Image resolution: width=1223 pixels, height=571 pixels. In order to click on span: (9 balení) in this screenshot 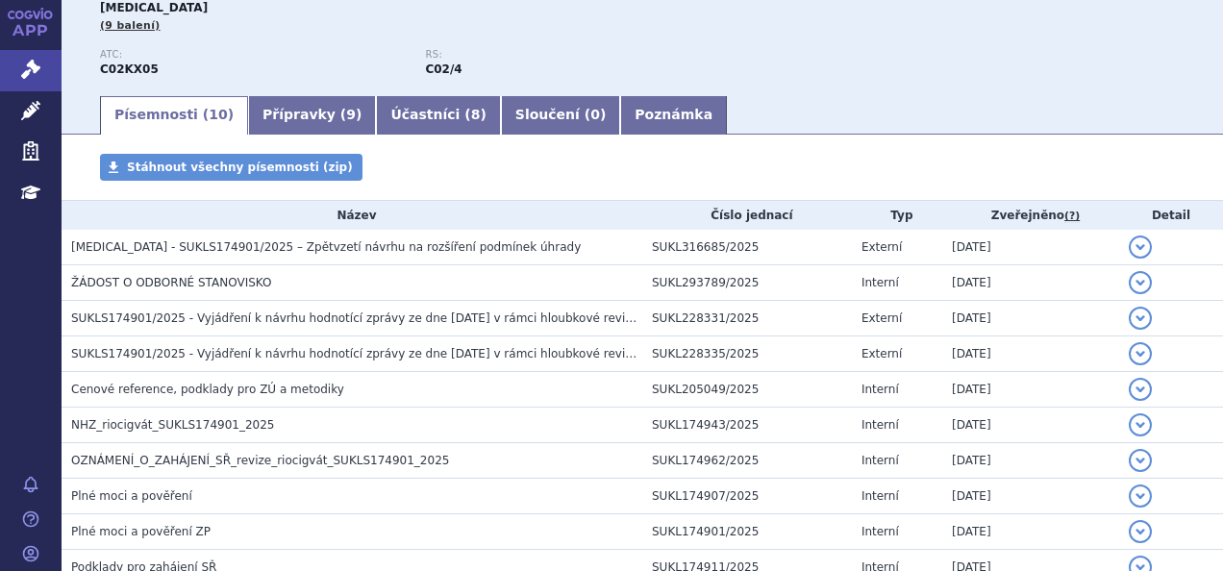, I will do `click(130, 25)`.